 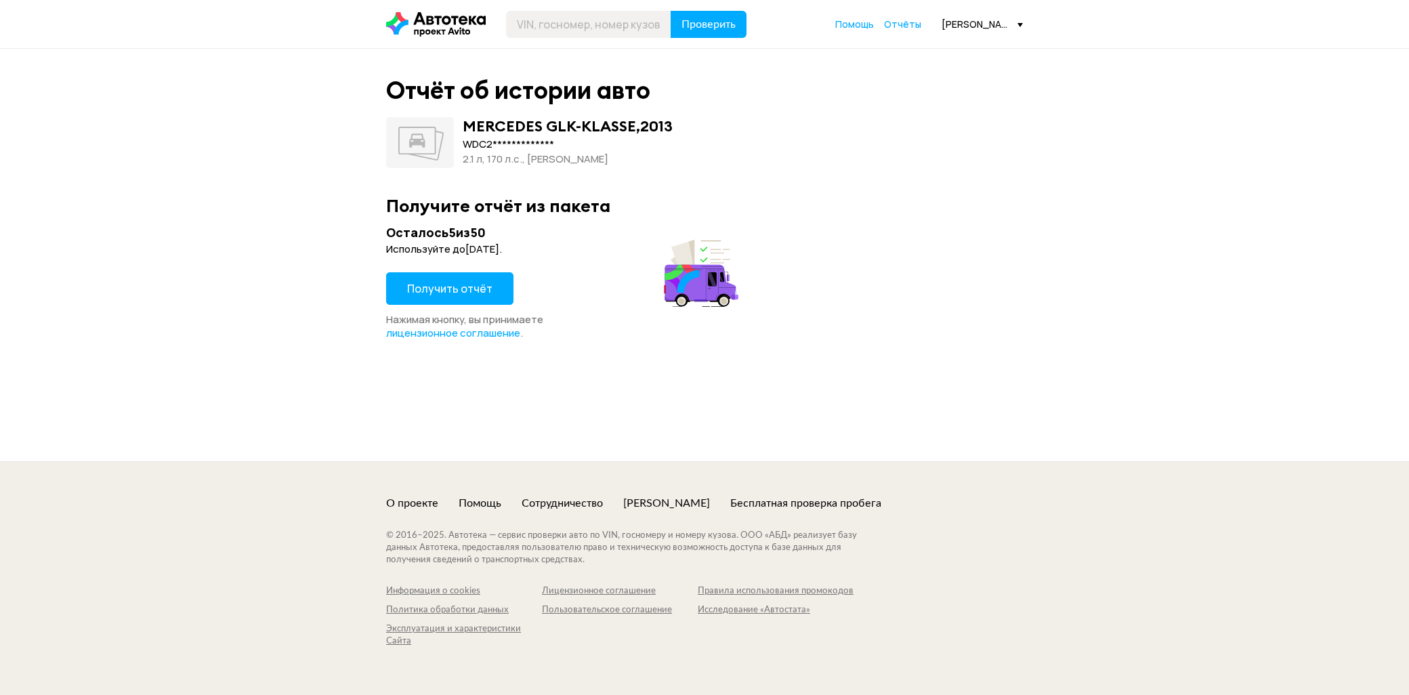 I want to click on div: Получите отчёт из пакета, so click(x=704, y=205).